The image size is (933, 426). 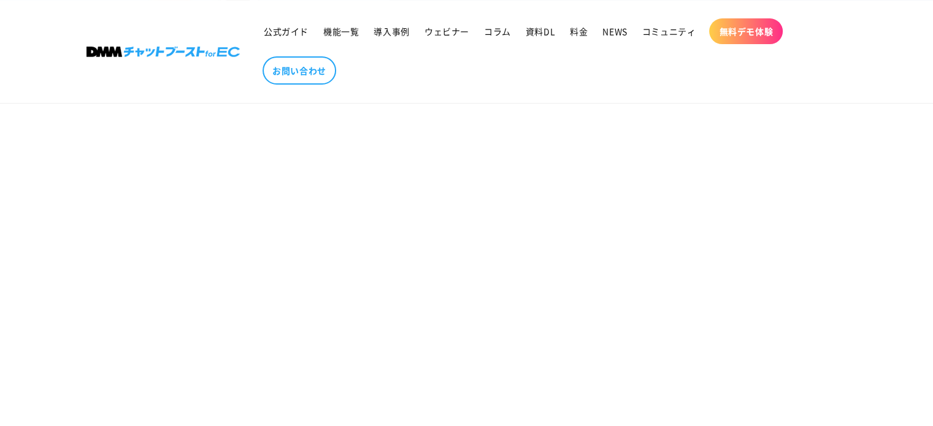 What do you see at coordinates (746, 31) in the screenshot?
I see `a: 無料デモ体験` at bounding box center [746, 31].